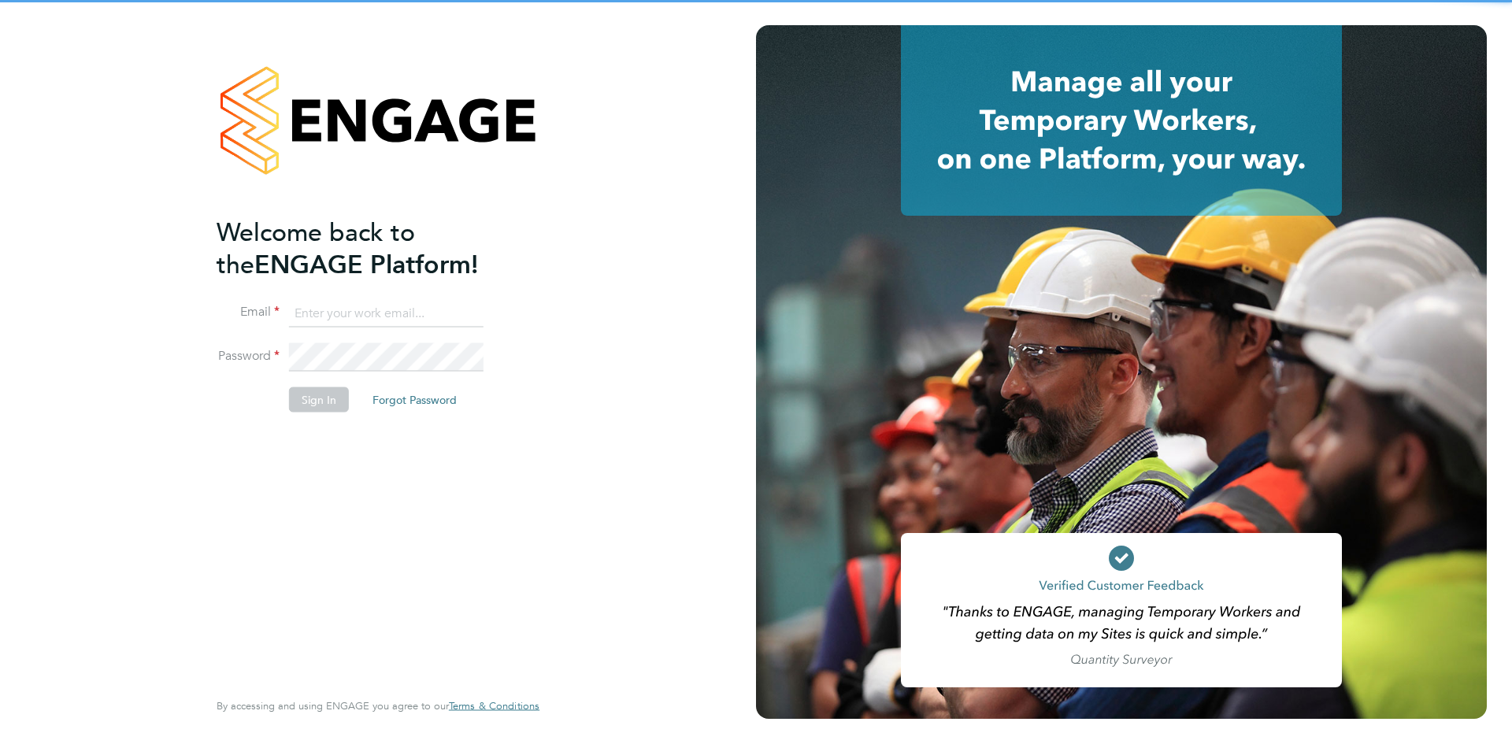 The image size is (1512, 744). Describe the element at coordinates (319, 400) in the screenshot. I see `button: Sign In` at that location.